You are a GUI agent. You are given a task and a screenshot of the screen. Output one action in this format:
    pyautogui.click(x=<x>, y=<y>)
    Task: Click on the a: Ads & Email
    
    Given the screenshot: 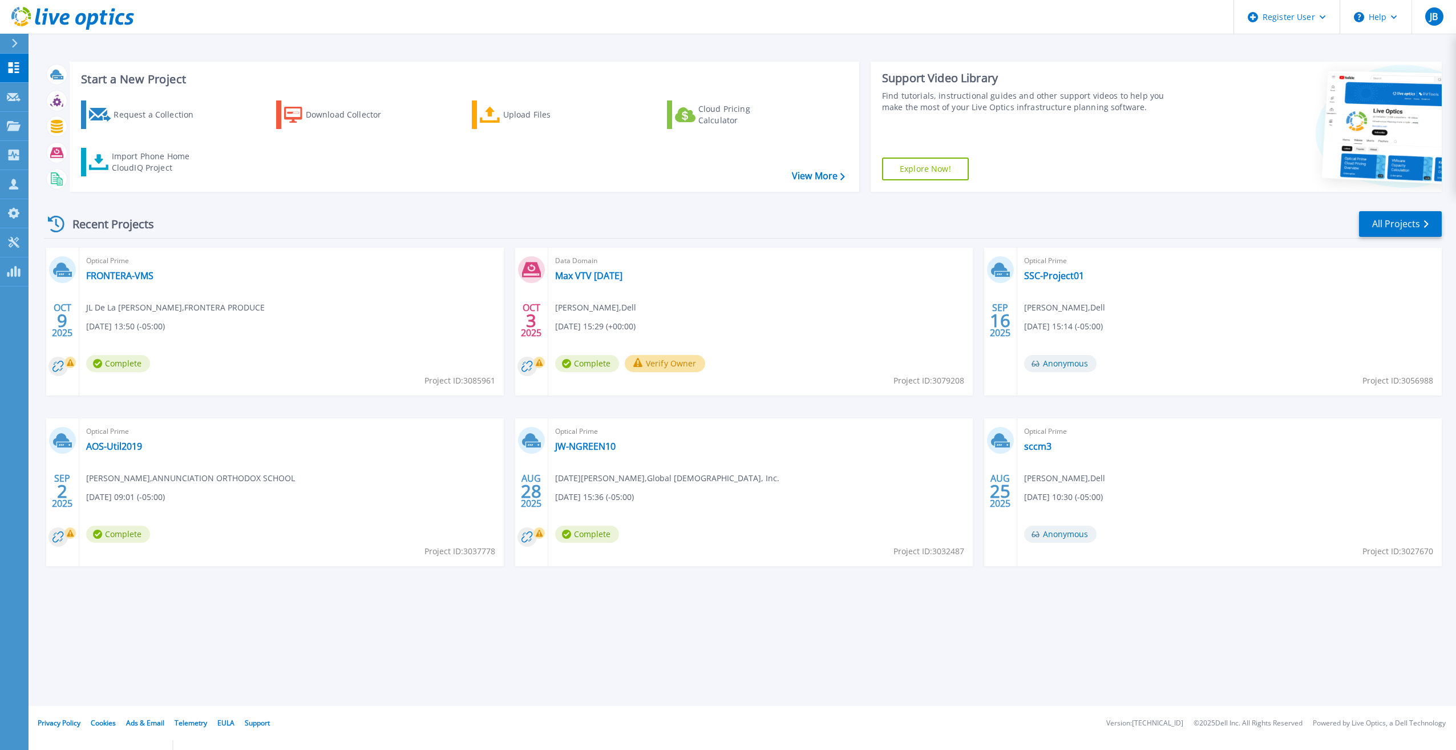 What is the action you would take?
    pyautogui.click(x=145, y=722)
    